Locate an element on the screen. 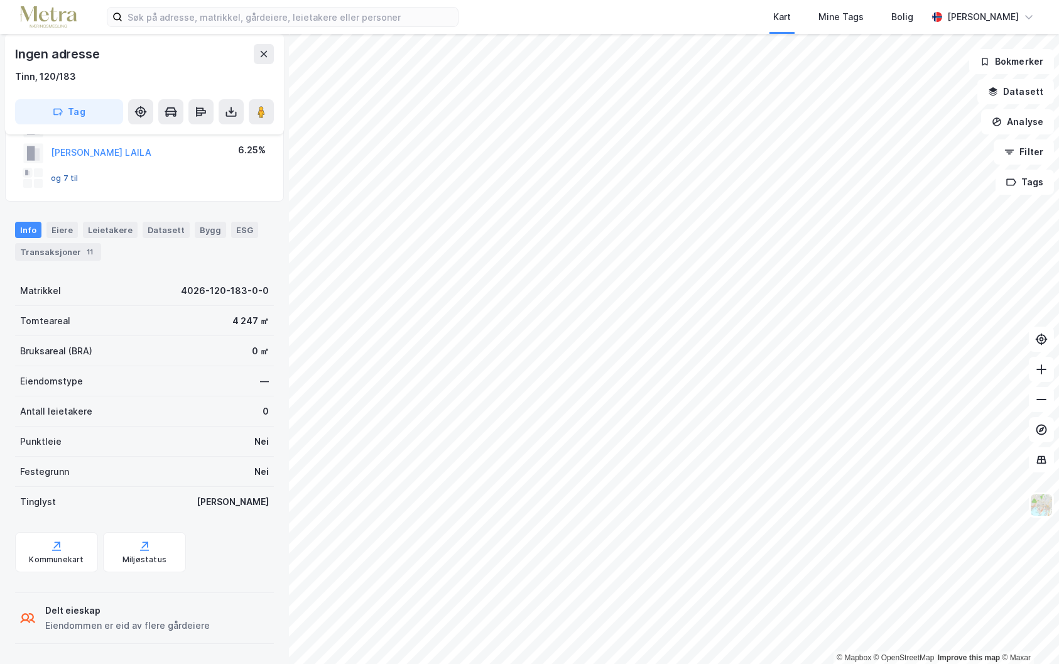 This screenshot has width=1059, height=664. div: Bruksareal (BRA) is located at coordinates (56, 351).